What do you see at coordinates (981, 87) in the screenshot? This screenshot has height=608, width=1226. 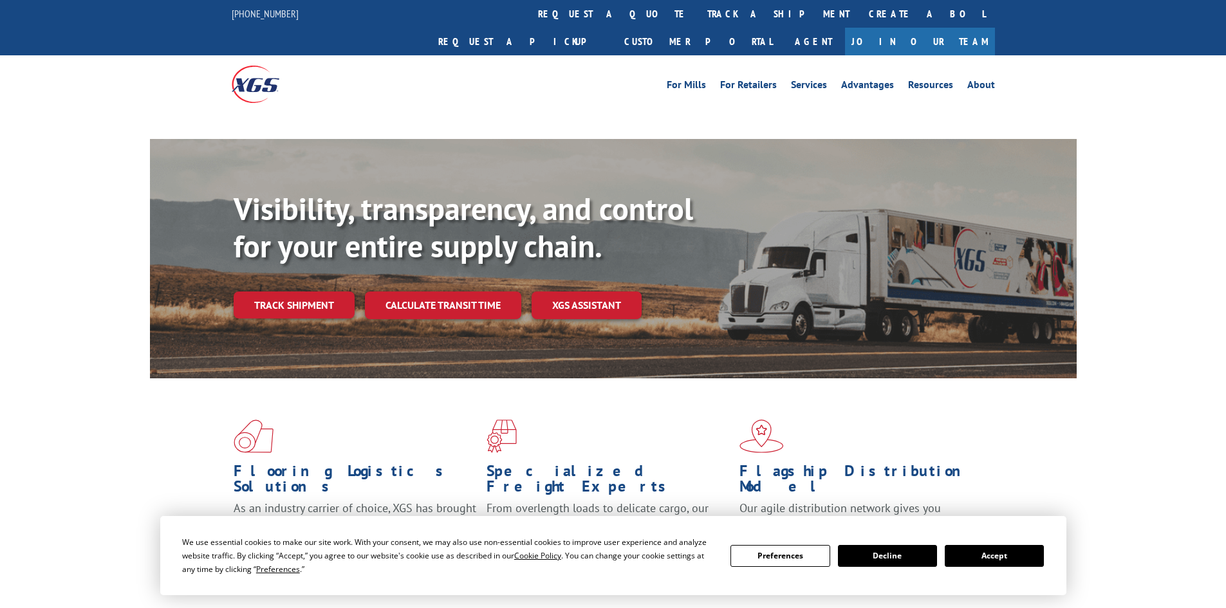 I see `a: About` at bounding box center [981, 87].